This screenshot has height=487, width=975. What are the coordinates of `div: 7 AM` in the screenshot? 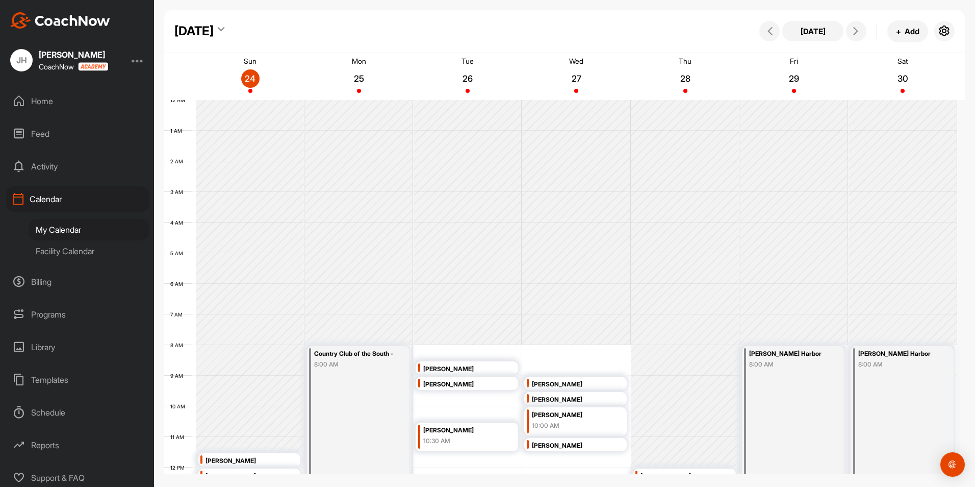 It's located at (179, 314).